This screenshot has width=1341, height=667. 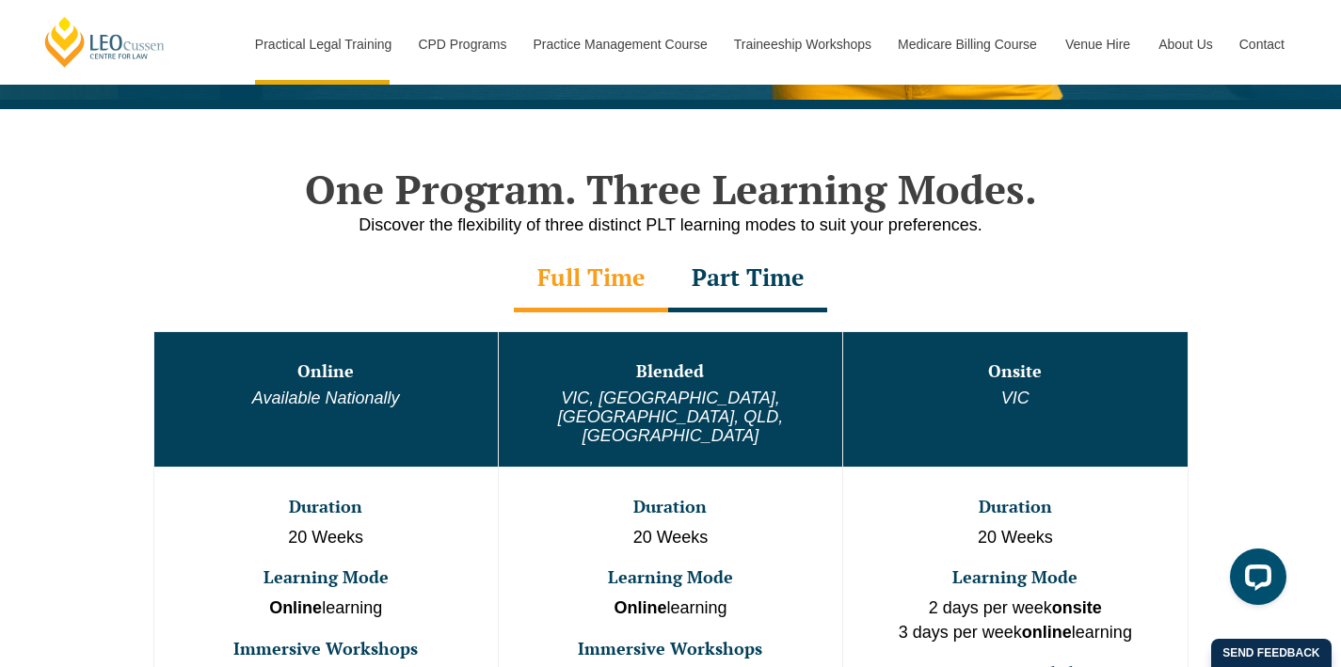 I want to click on a: Contact, so click(x=1262, y=44).